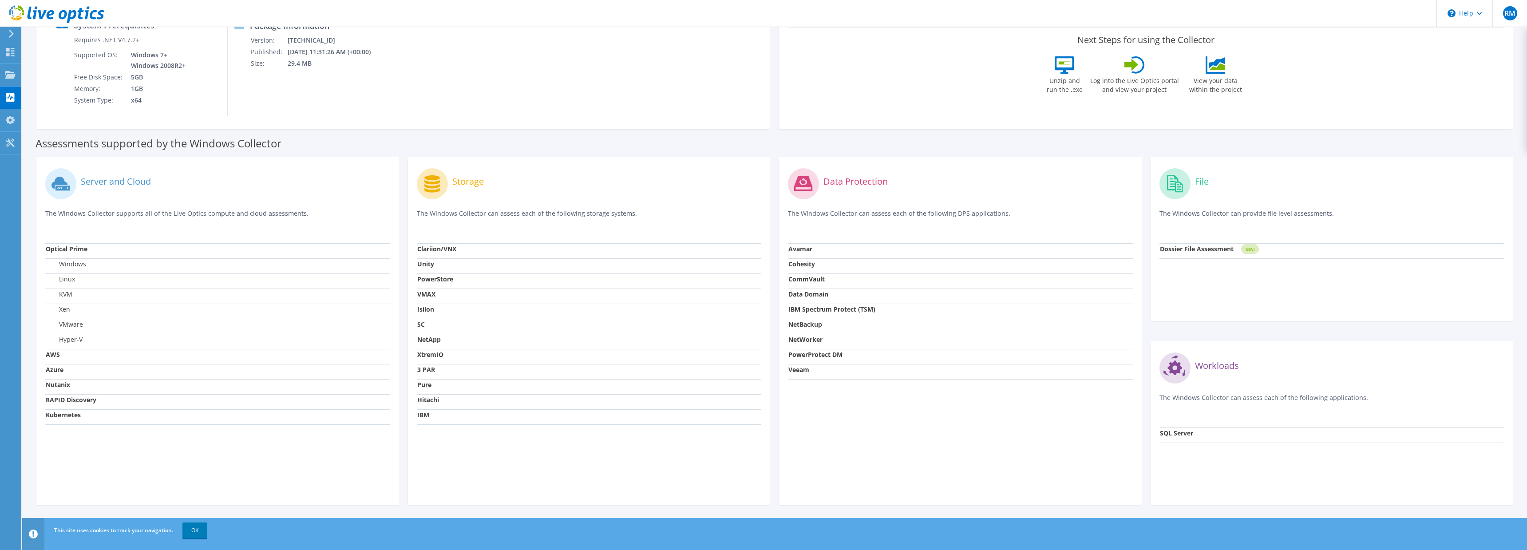  Describe the element at coordinates (426, 294) in the screenshot. I see `strong: VMAX` at that location.